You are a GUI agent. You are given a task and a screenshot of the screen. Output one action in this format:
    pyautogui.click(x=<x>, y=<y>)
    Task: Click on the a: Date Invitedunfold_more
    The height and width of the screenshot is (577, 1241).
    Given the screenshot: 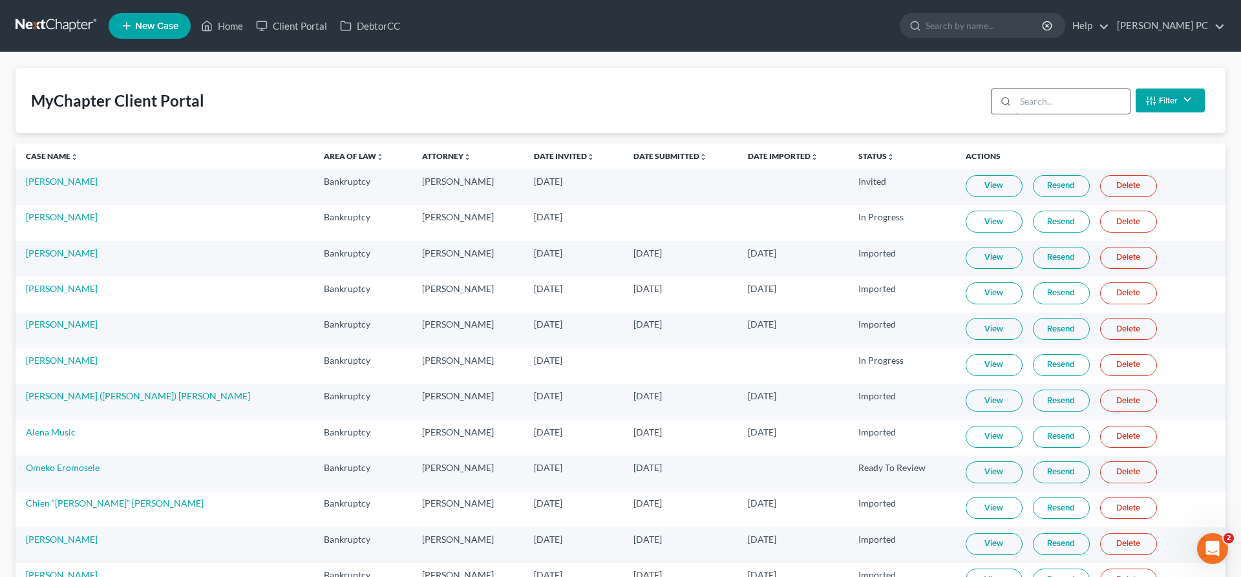 What is the action you would take?
    pyautogui.click(x=564, y=156)
    